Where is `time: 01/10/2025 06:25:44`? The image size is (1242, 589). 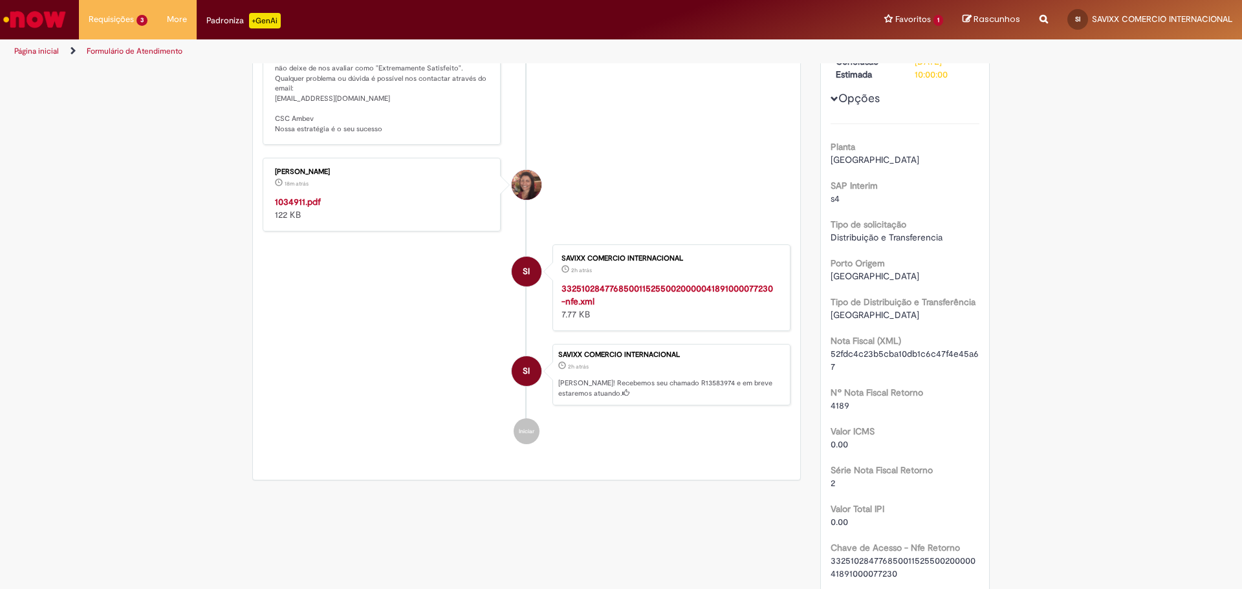
time: 01/10/2025 06:25:44 is located at coordinates (581, 270).